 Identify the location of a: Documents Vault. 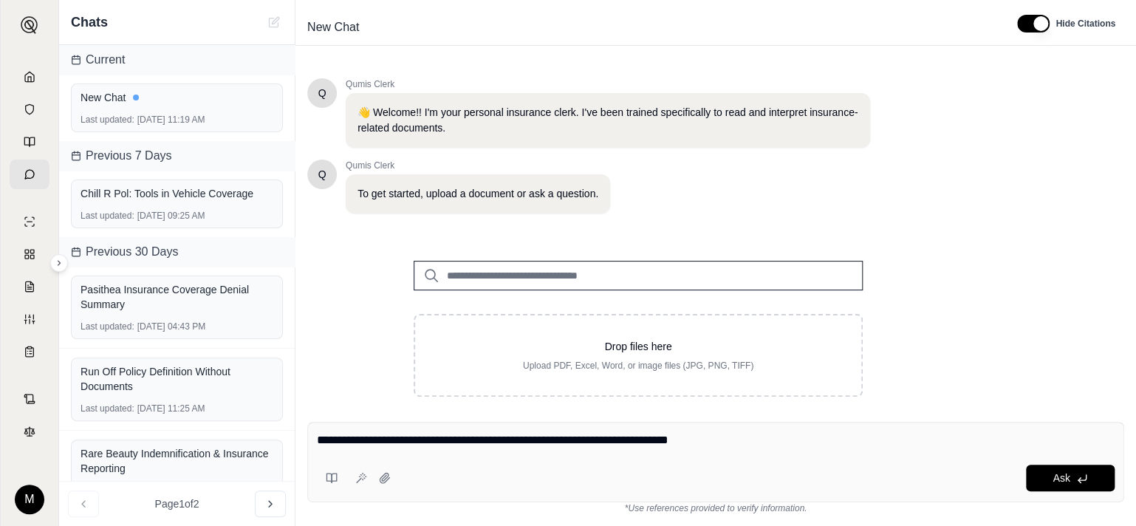
(30, 109).